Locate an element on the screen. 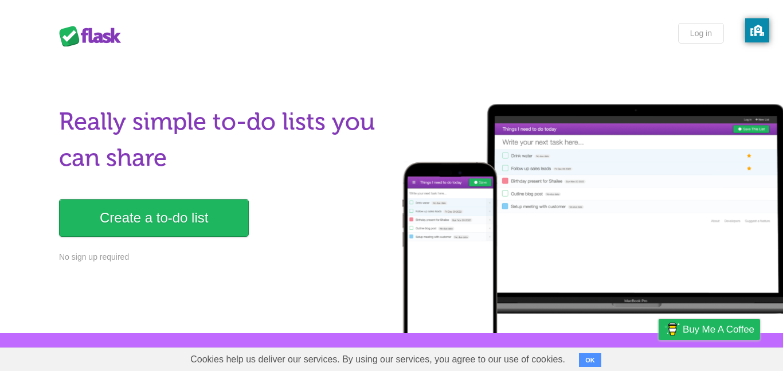  button: privacy banner is located at coordinates (757, 30).